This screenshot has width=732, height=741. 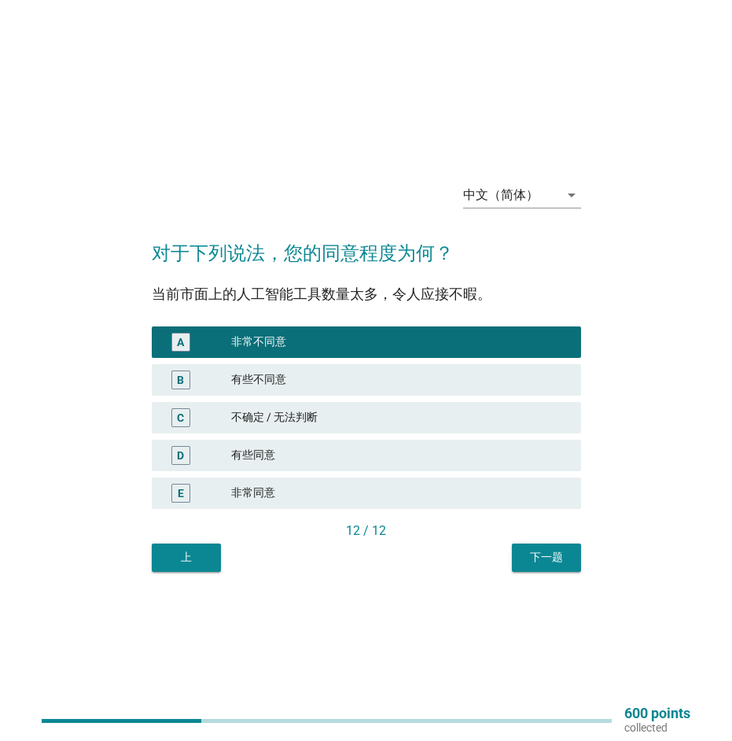 What do you see at coordinates (399, 455) in the screenshot?
I see `div: 有些同意` at bounding box center [399, 455].